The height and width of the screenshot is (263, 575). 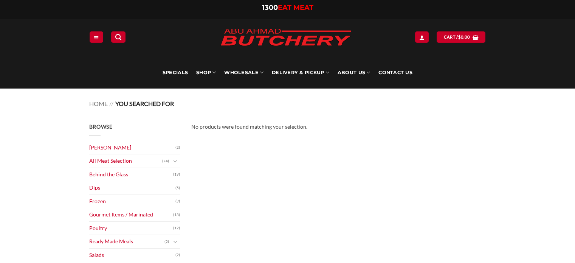 What do you see at coordinates (131, 228) in the screenshot?
I see `a: Poultry` at bounding box center [131, 228].